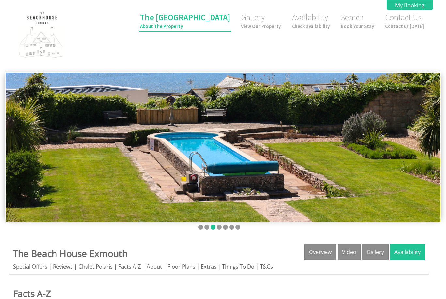 Image resolution: width=446 pixels, height=299 pixels. What do you see at coordinates (185, 26) in the screenshot?
I see `small: About The Property` at bounding box center [185, 26].